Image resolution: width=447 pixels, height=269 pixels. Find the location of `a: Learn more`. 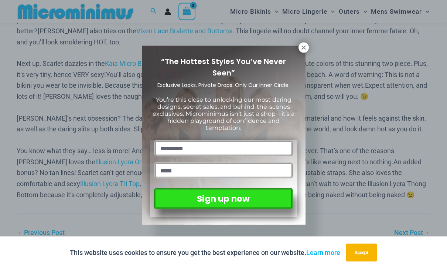

a: Learn more is located at coordinates (323, 252).